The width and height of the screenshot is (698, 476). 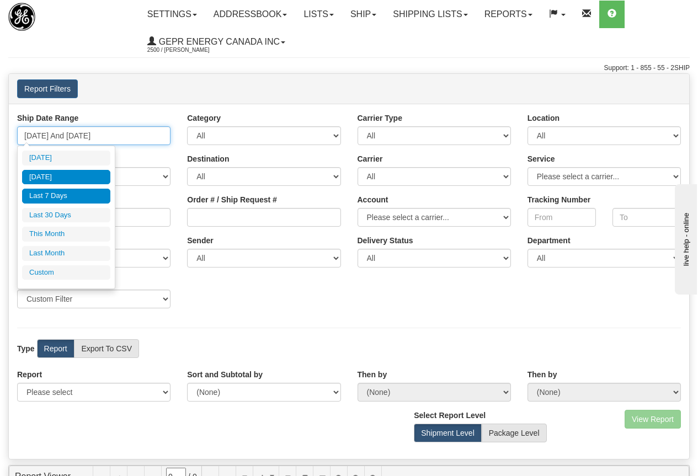 What do you see at coordinates (370, 159) in the screenshot?
I see `label: Carrier` at bounding box center [370, 159].